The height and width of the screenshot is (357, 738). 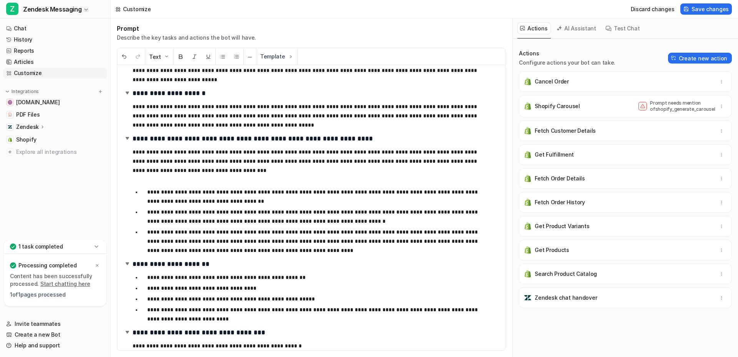 What do you see at coordinates (55, 280) in the screenshot?
I see `p: Content has been successfully processed.` at bounding box center [55, 280].